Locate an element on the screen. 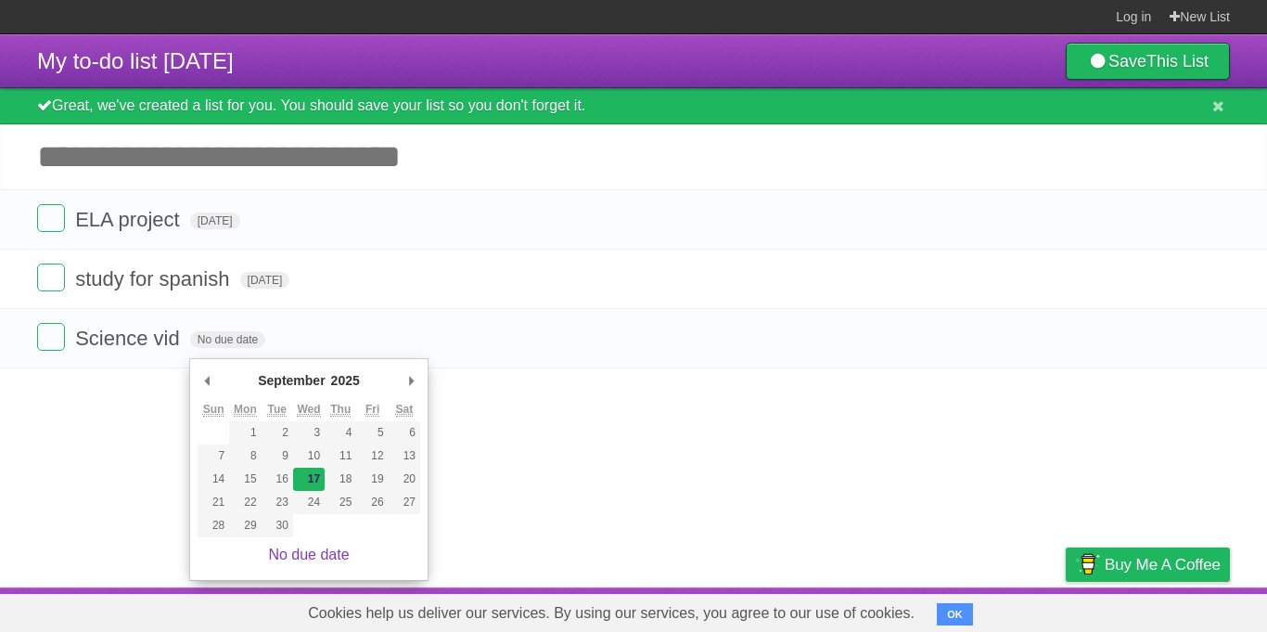 The width and height of the screenshot is (1267, 632). button: 15 is located at coordinates (245, 479).